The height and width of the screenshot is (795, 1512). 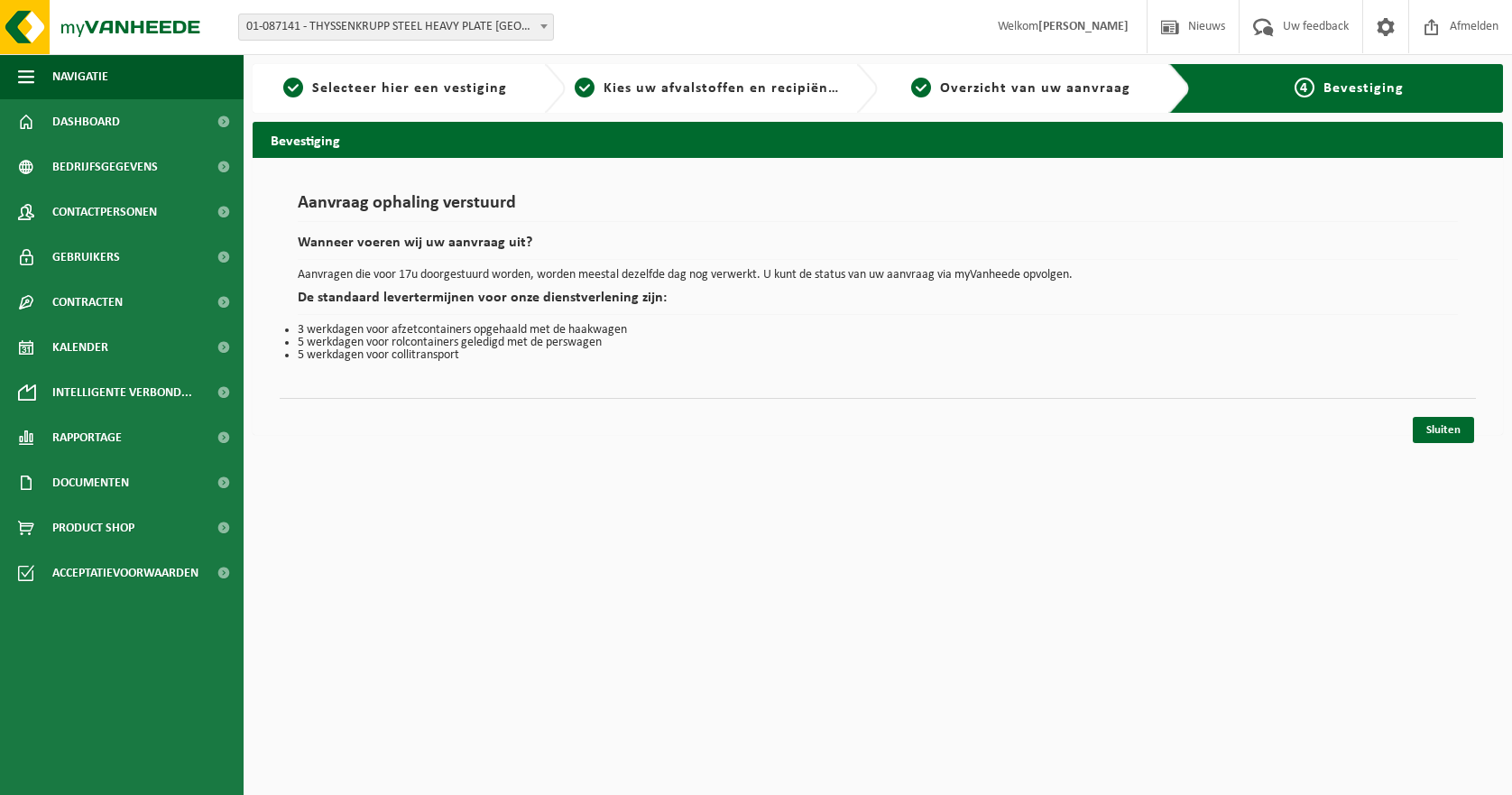 What do you see at coordinates (122, 392) in the screenshot?
I see `span: Intelligente verbond...` at bounding box center [122, 392].